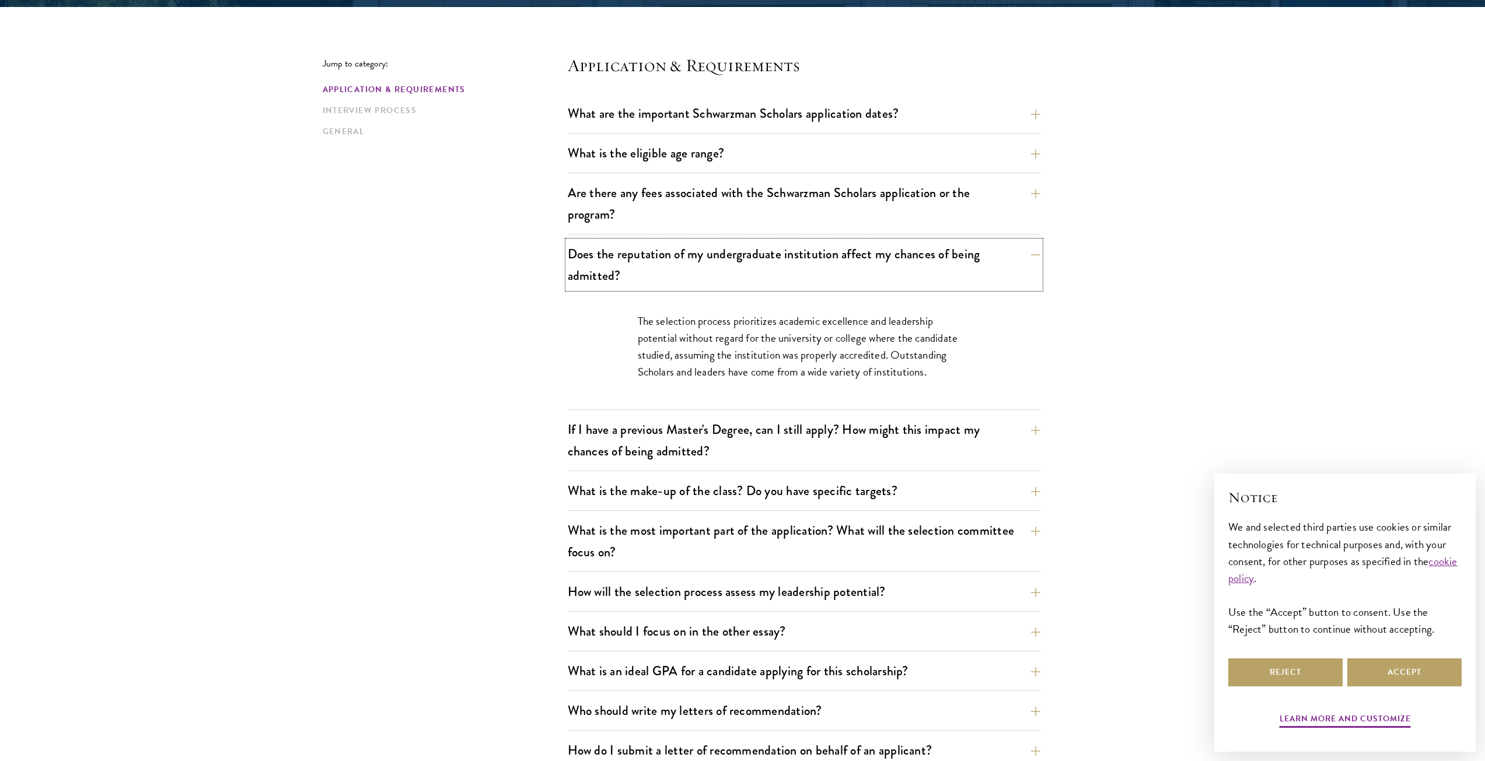 The width and height of the screenshot is (1485, 761). What do you see at coordinates (804, 491) in the screenshot?
I see `button: What is the make-up of the class? Do you have specific targets?` at bounding box center [804, 491].